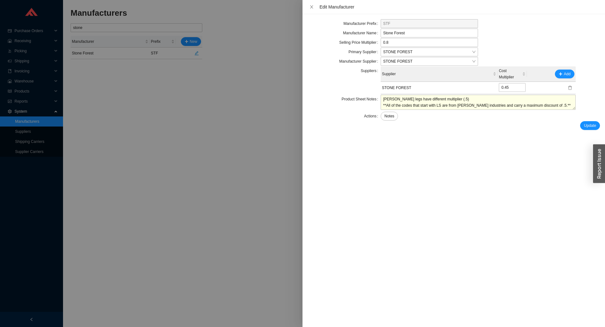  I want to click on button: Close, so click(312, 7).